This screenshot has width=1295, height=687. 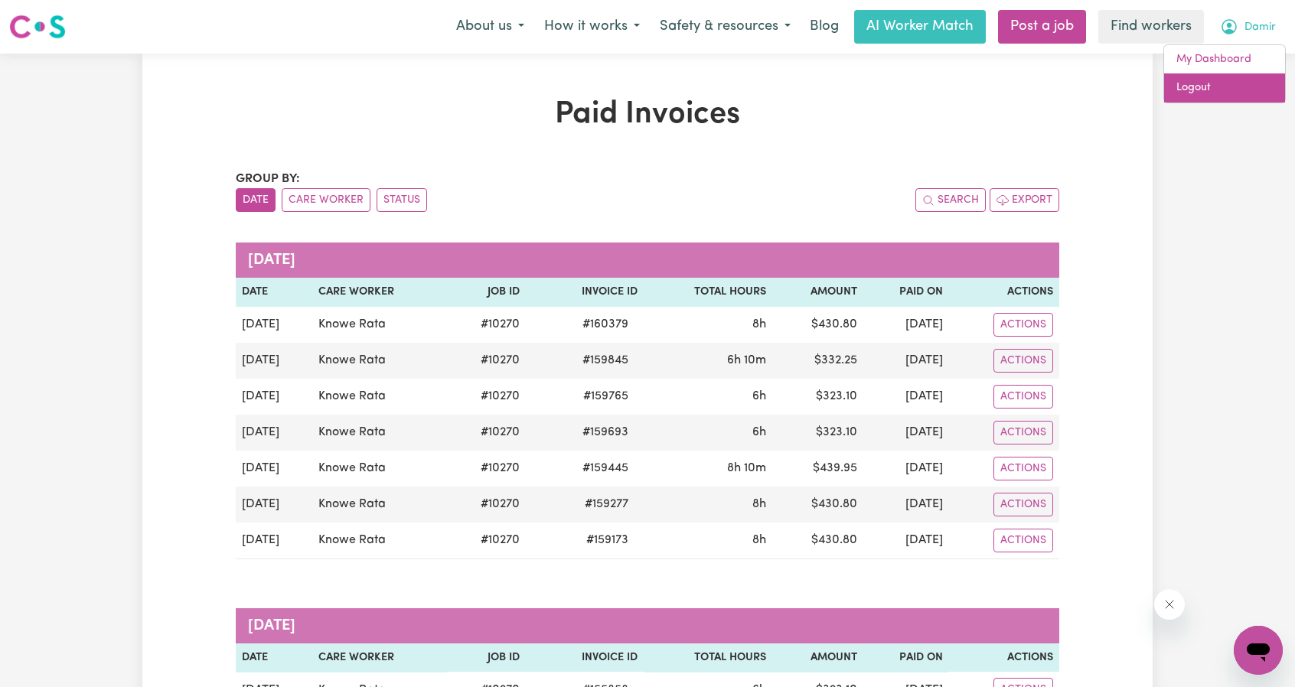 What do you see at coordinates (402, 200) in the screenshot?
I see `button: sort invoices by paid status` at bounding box center [402, 200].